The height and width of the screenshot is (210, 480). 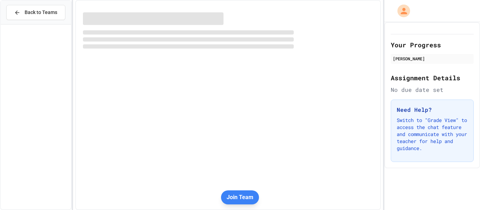 What do you see at coordinates (432, 45) in the screenshot?
I see `h2: Your Progress` at bounding box center [432, 45].